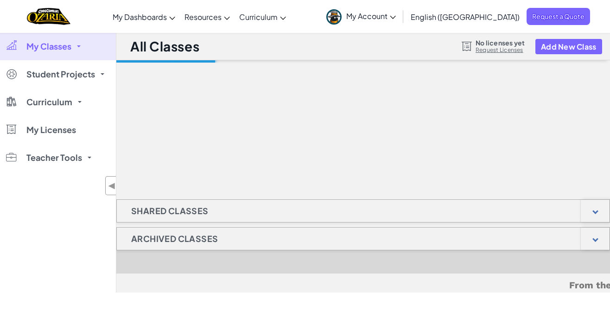 Image resolution: width=610 pixels, height=331 pixels. I want to click on a: My Account, so click(361, 16).